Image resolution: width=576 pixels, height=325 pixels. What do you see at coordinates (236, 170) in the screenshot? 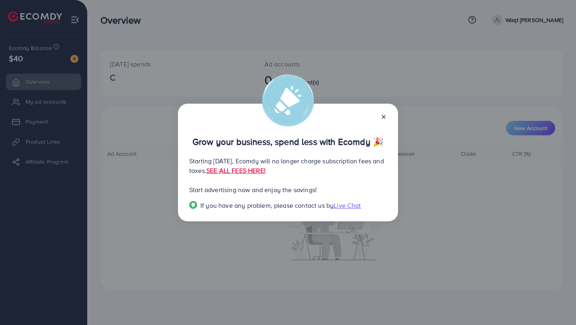
I see `a: SEE ALL FEES HERE!` at bounding box center [236, 170].